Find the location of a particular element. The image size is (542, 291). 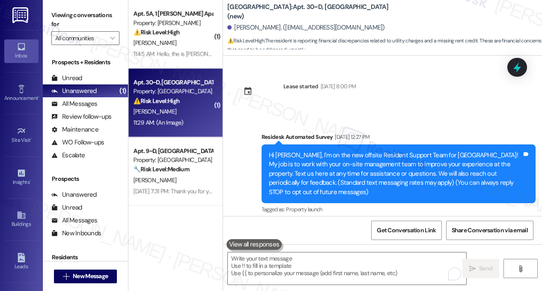

div: Review follow-ups is located at coordinates (81, 116).